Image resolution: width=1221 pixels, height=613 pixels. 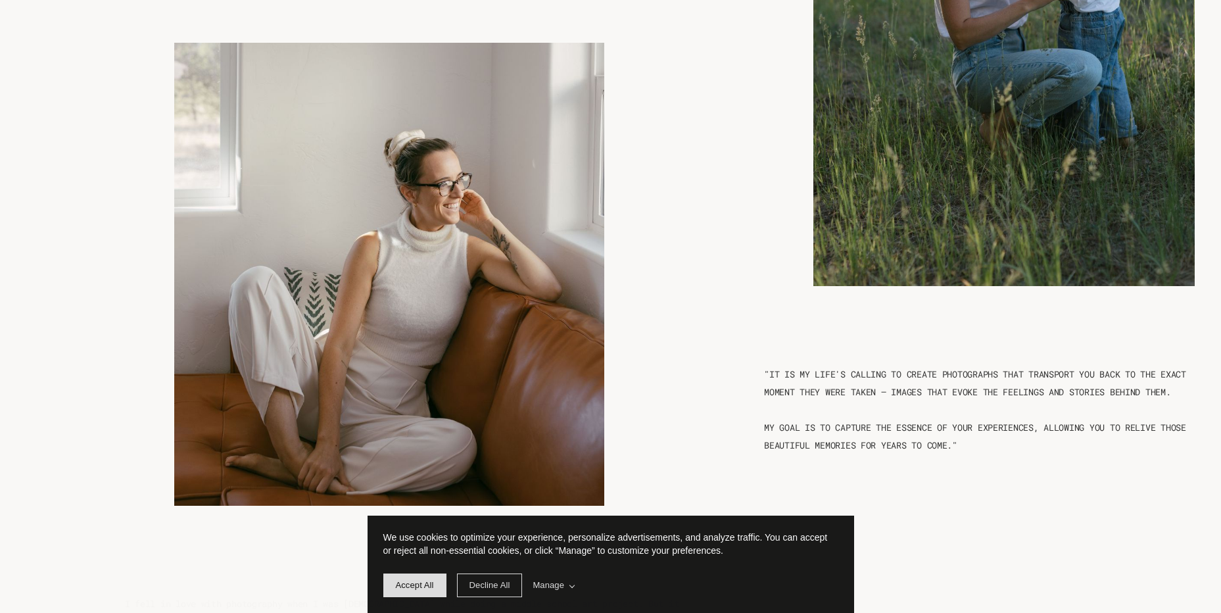 I want to click on span: Decline All, so click(x=490, y=585).